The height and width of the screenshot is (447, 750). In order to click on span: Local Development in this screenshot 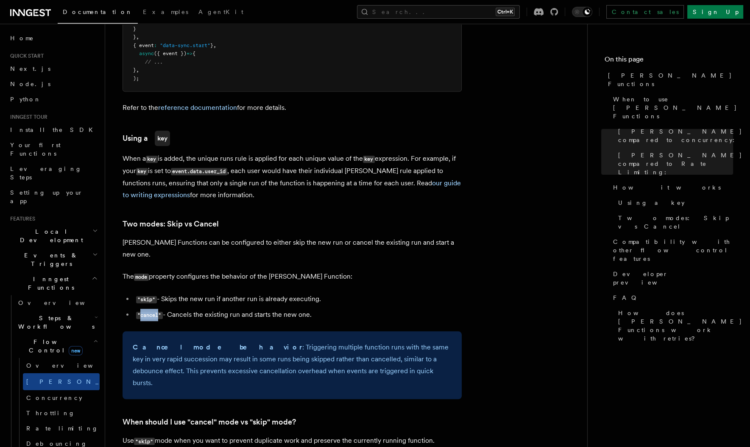, I will do `click(50, 236)`.